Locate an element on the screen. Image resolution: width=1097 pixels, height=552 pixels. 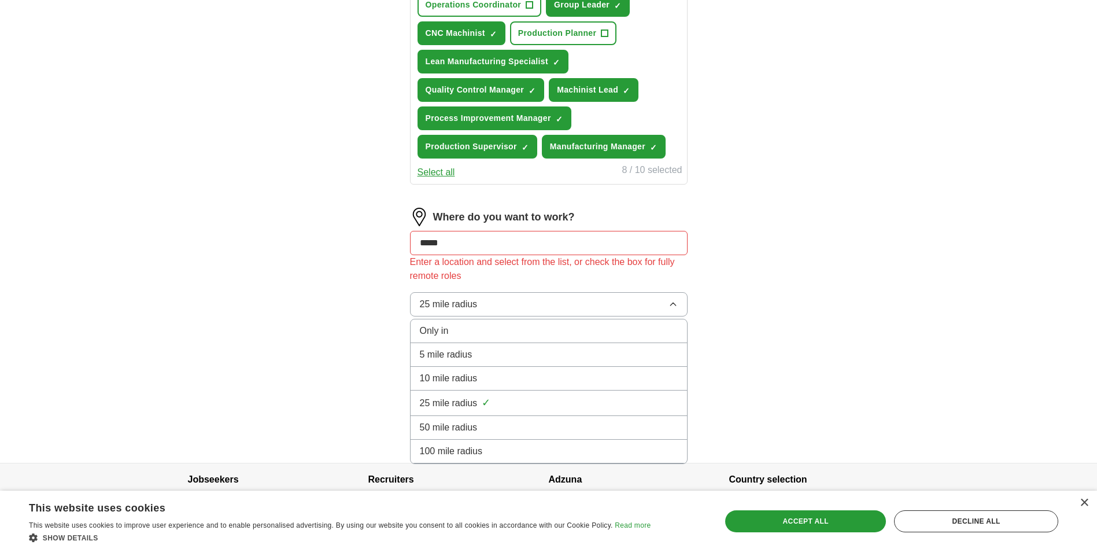
button: Machinist Lead✓ is located at coordinates (593, 90).